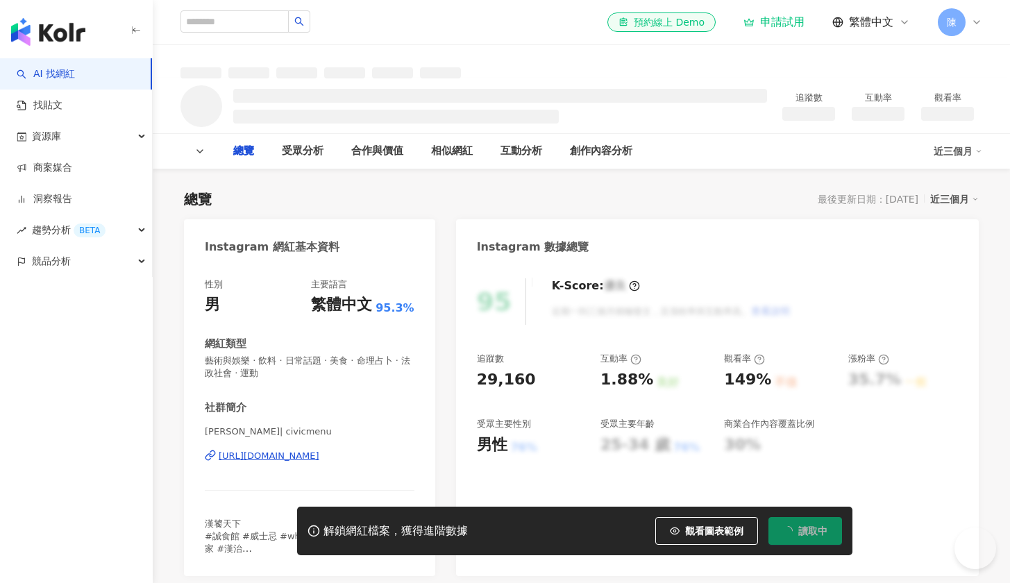 This screenshot has width=1010, height=583. I want to click on div: 149%, so click(748, 380).